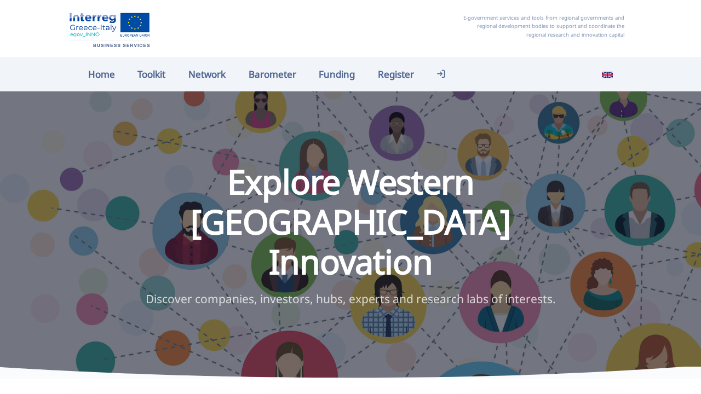  I want to click on a: Register, so click(396, 74).